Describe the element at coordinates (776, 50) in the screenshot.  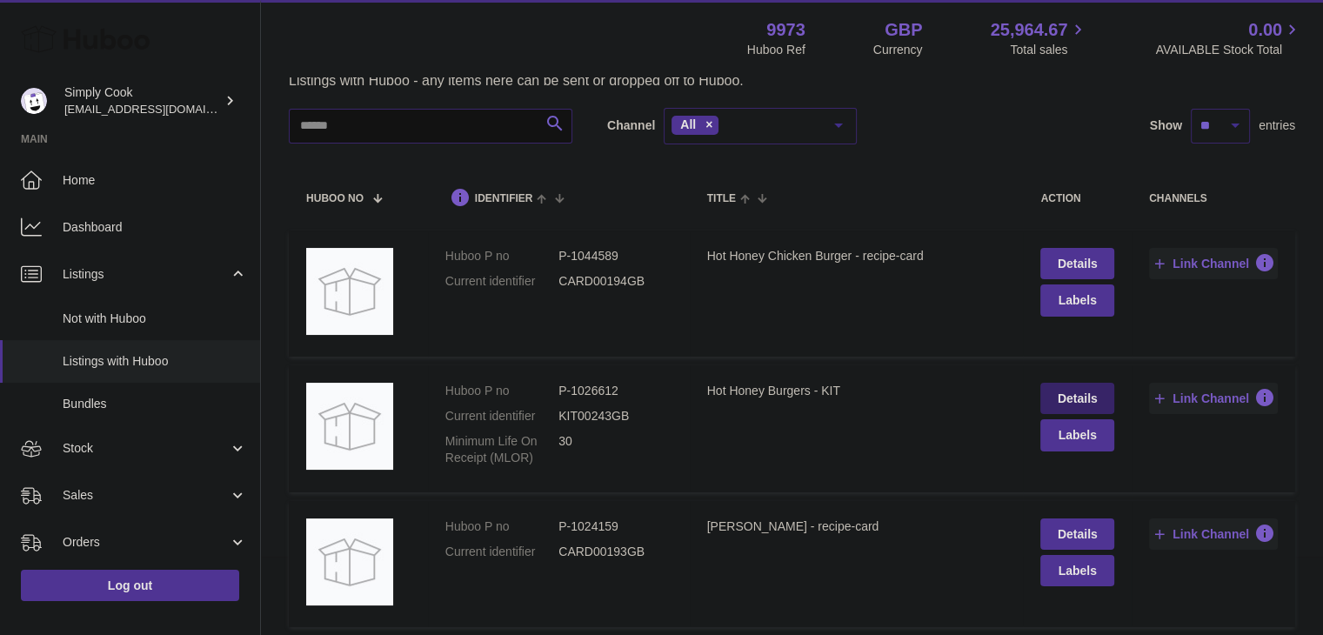
I see `div: Huboo Ref` at that location.